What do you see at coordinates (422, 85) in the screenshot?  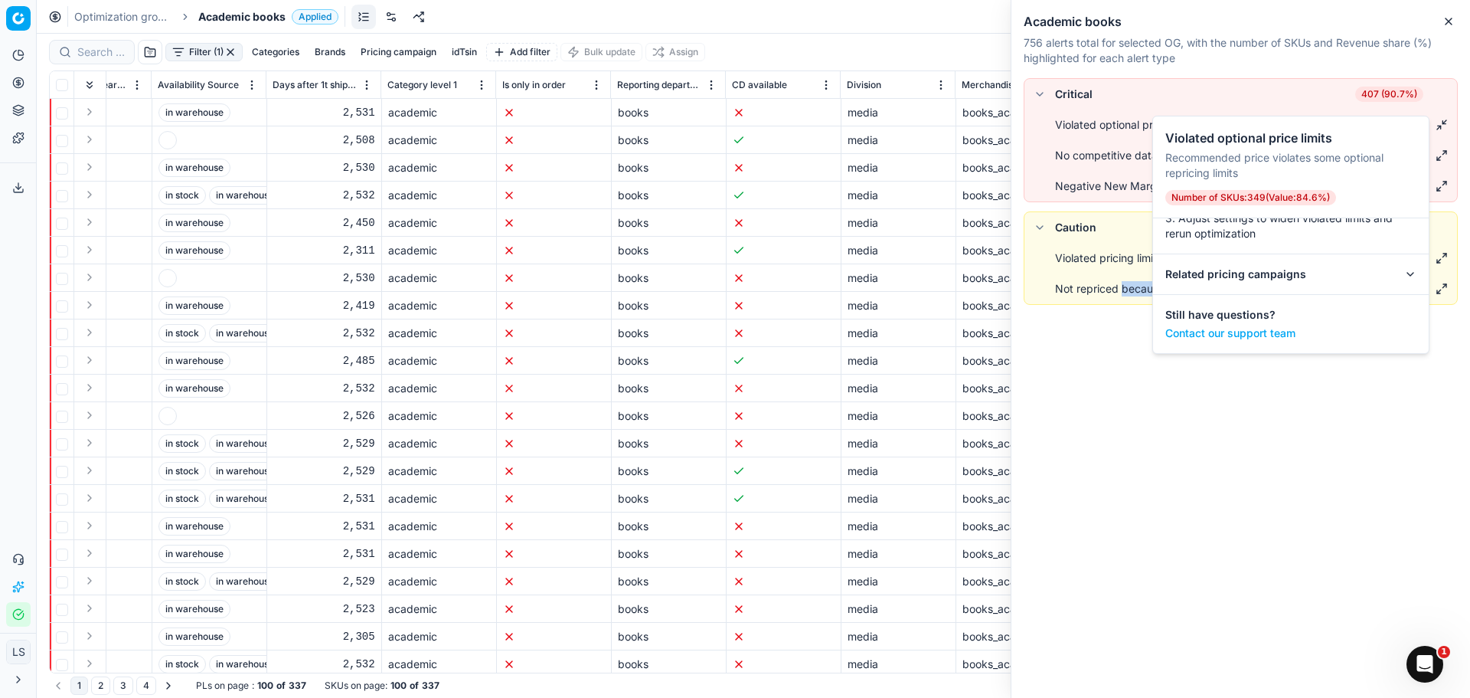 I see `span: Category level 1` at bounding box center [422, 85].